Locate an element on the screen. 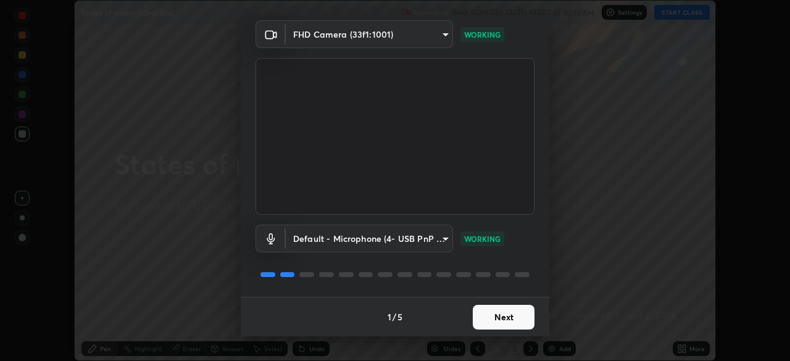  h4: 1 is located at coordinates (390, 317).